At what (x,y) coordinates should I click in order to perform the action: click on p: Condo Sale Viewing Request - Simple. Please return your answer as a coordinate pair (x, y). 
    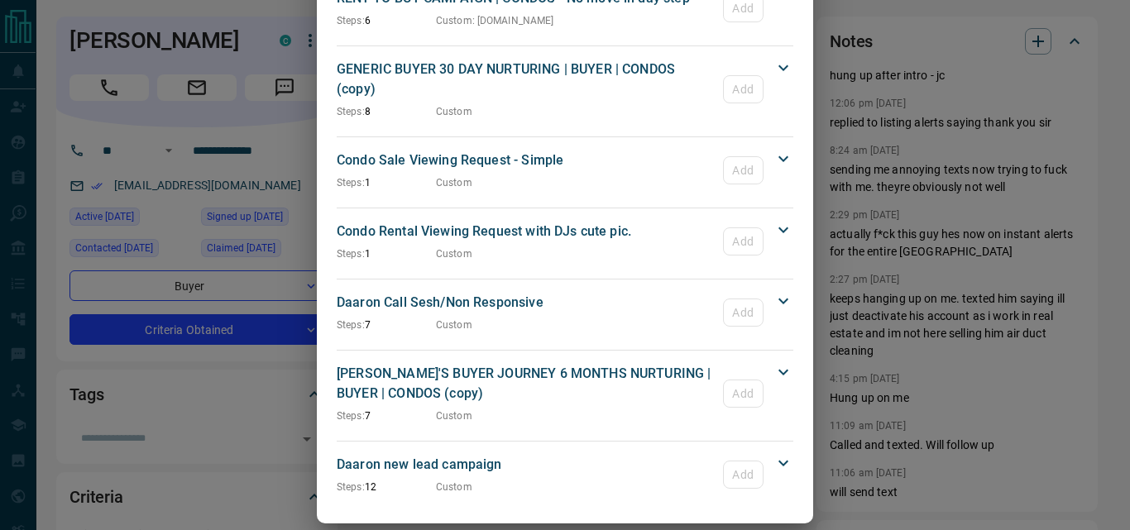
    Looking at the image, I should click on (525, 160).